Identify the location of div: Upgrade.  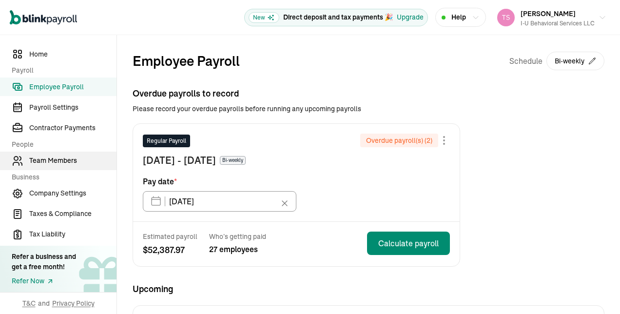
(410, 17).